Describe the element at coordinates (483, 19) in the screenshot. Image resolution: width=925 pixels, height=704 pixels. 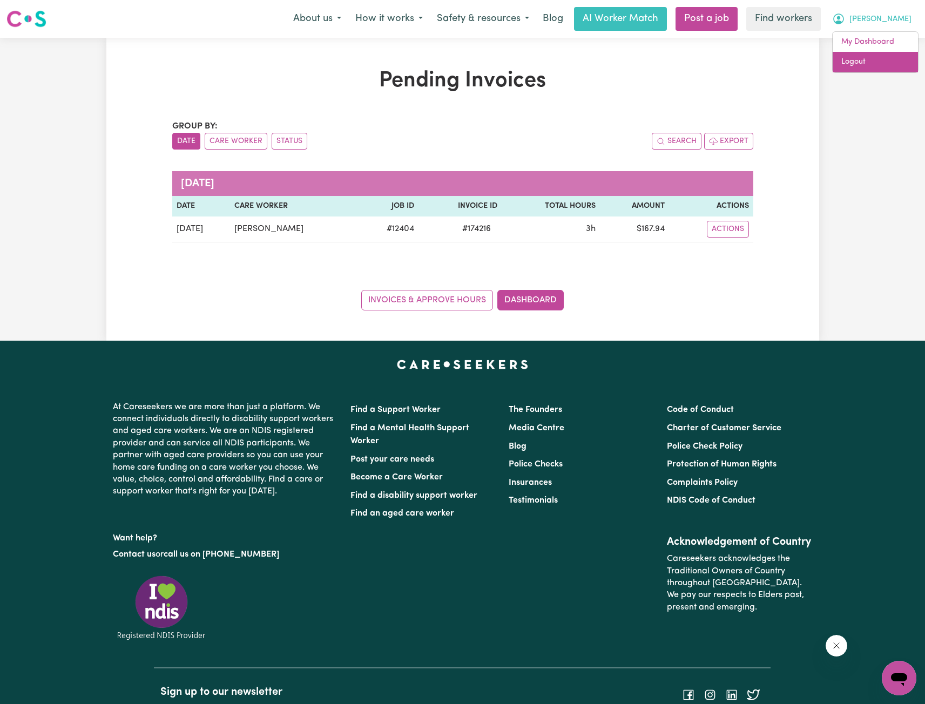
I see `button: Safety & resources` at that location.